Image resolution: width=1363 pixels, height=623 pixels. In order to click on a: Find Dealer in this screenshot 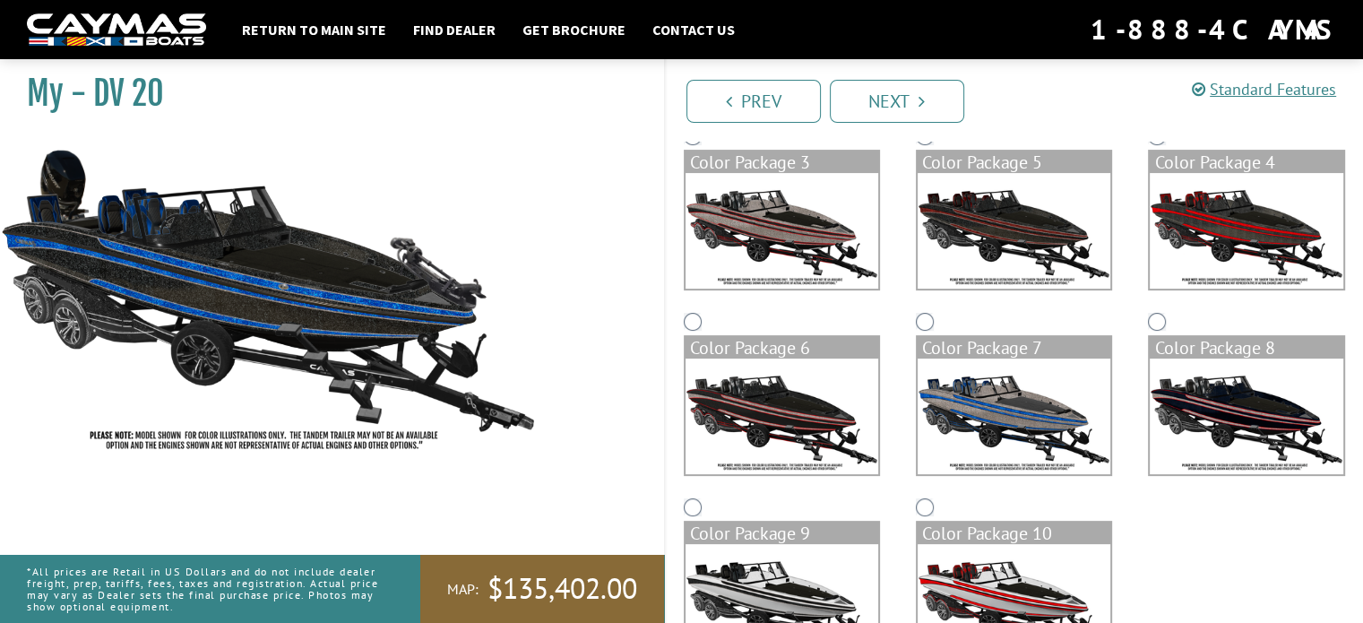, I will do `click(454, 30)`.